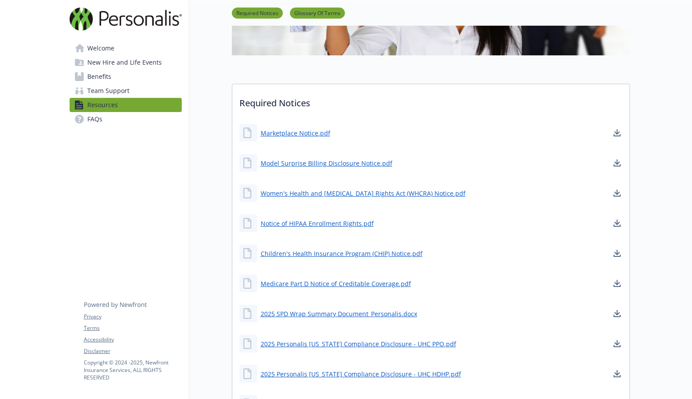 The image size is (692, 399). I want to click on a: Children's Health Insurance Program (CHIP) Notice.pdf, so click(341, 254).